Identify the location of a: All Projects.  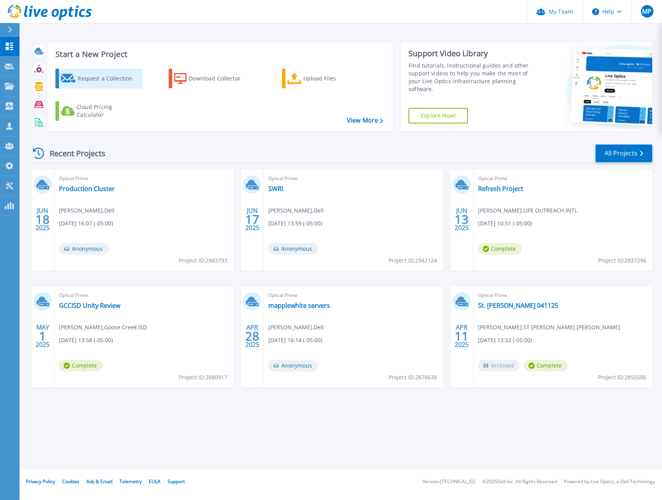
(624, 153).